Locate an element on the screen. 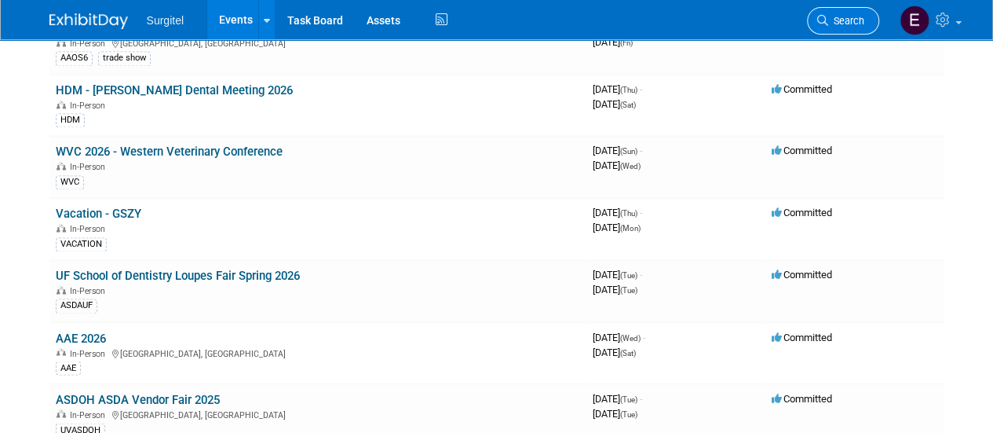 The width and height of the screenshot is (993, 433). span: Surgitel is located at coordinates (165, 20).